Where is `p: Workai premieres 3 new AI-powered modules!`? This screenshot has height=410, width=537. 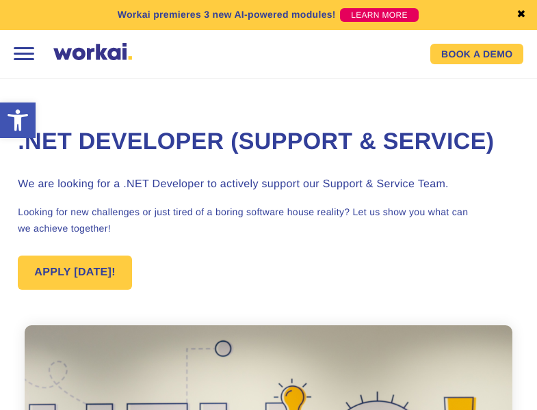
p: Workai premieres 3 new AI-powered modules! is located at coordinates (226, 14).